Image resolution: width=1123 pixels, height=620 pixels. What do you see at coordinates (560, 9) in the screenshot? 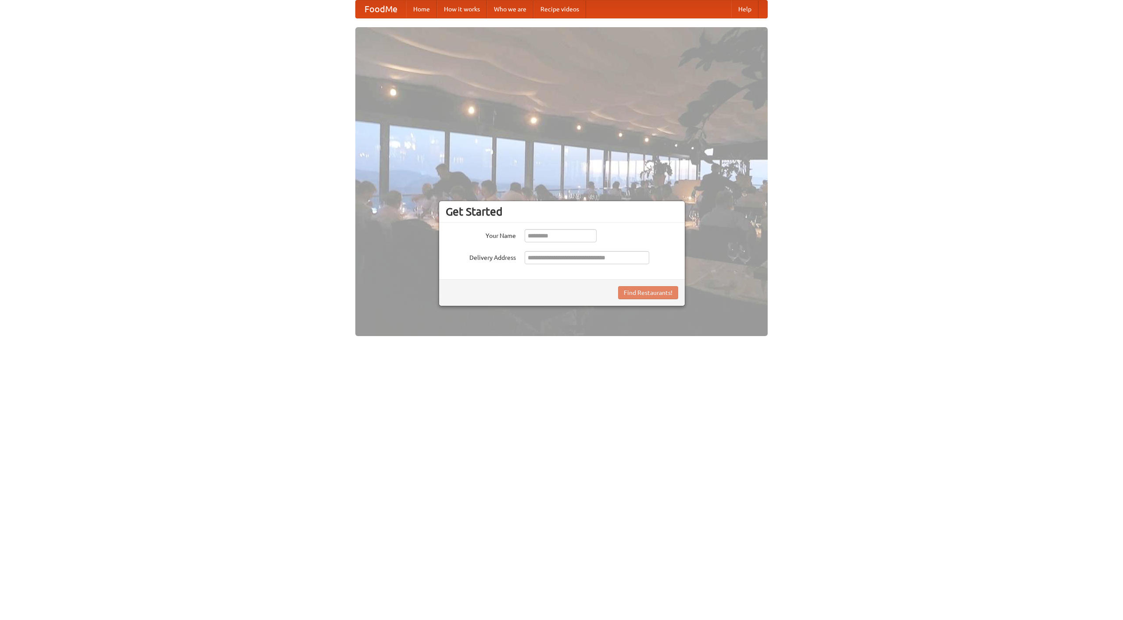
I see `a: Recipe videos` at bounding box center [560, 9].